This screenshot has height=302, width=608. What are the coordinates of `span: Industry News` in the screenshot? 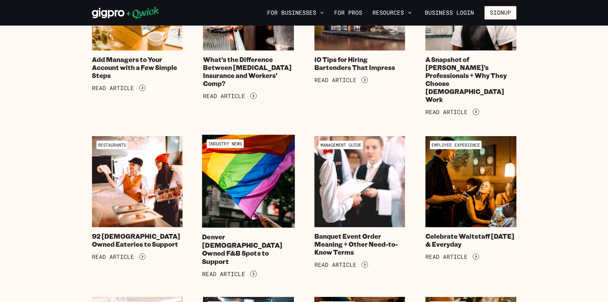 It's located at (225, 144).